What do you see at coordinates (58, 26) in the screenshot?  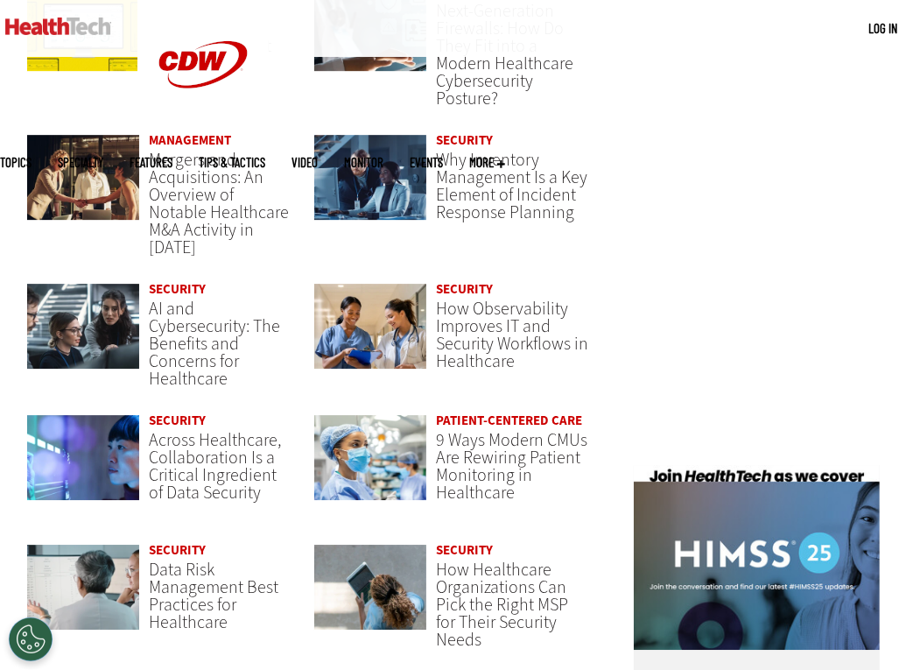 I see `img: Home` at bounding box center [58, 26].